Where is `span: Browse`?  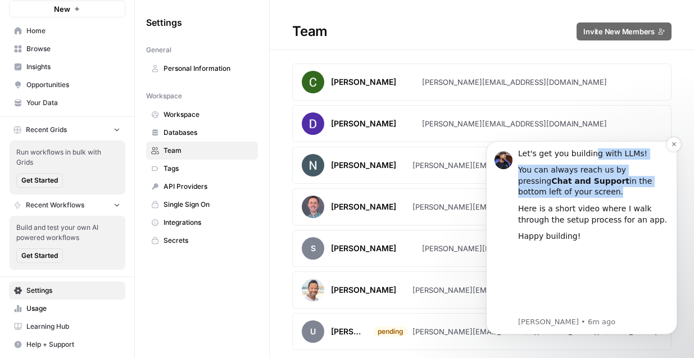 span: Browse is located at coordinates (73, 49).